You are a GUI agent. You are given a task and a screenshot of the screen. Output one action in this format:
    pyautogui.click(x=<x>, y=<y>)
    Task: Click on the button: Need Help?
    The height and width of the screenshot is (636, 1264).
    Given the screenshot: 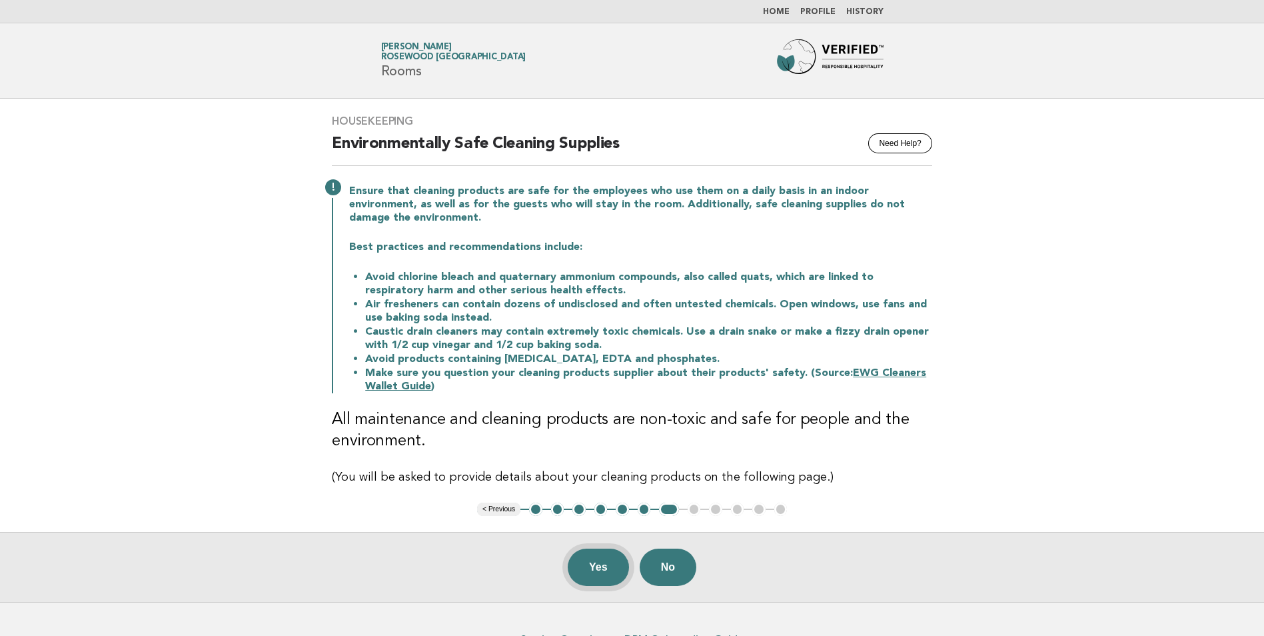 What is the action you would take?
    pyautogui.click(x=899, y=143)
    